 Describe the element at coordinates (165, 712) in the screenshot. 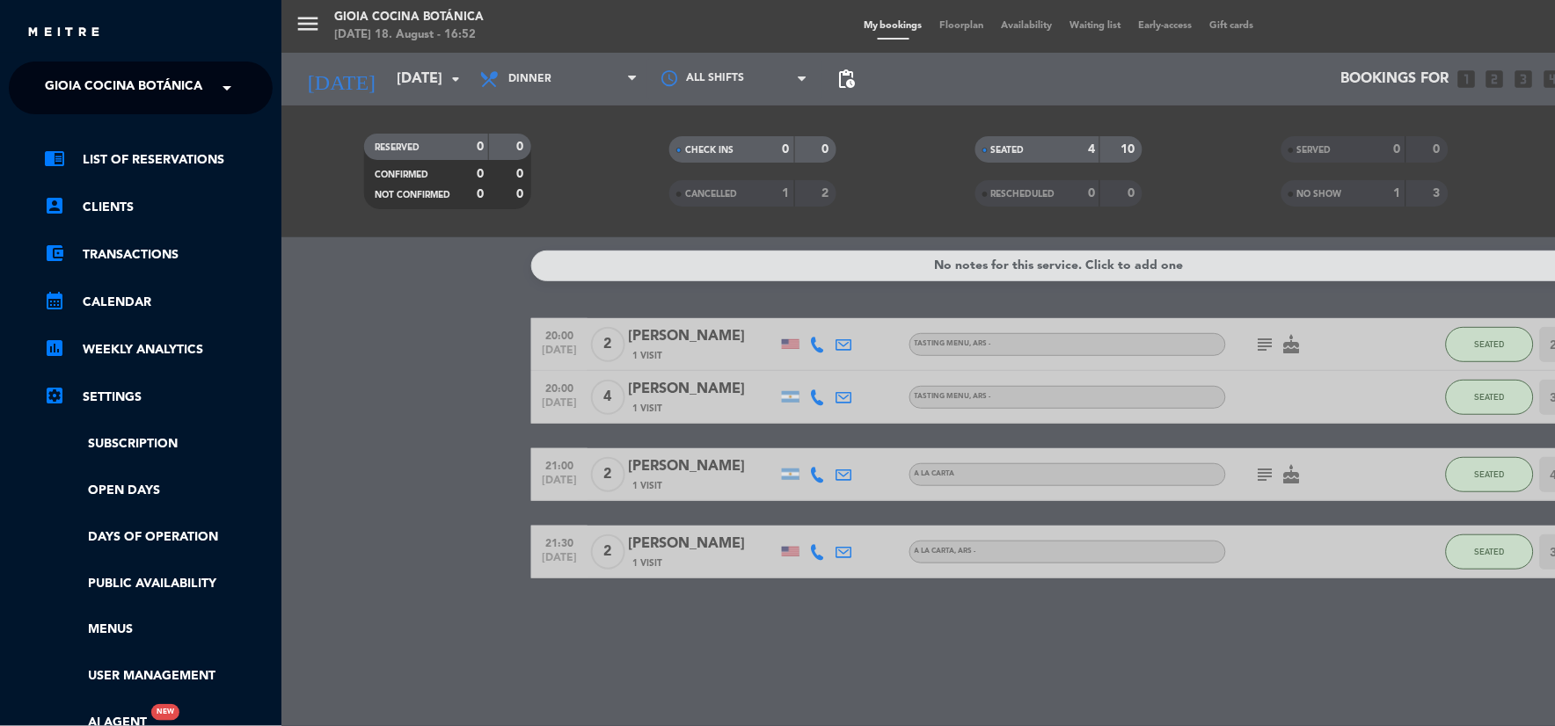

I see `div: New` at that location.